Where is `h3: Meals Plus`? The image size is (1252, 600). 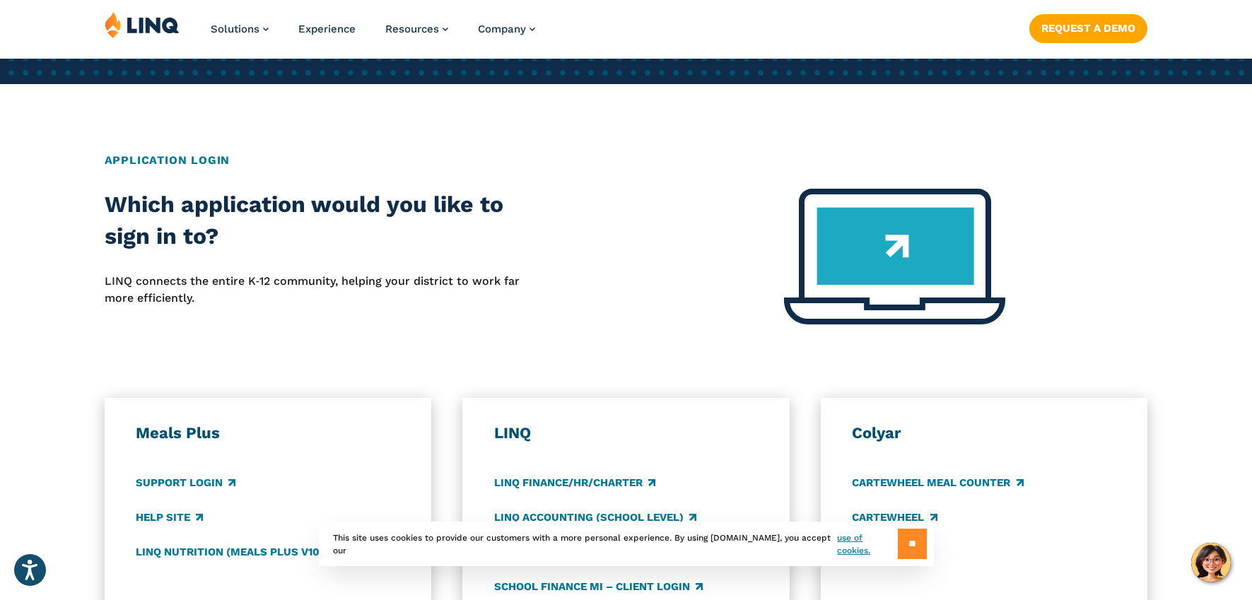
h3: Meals Plus is located at coordinates (268, 433).